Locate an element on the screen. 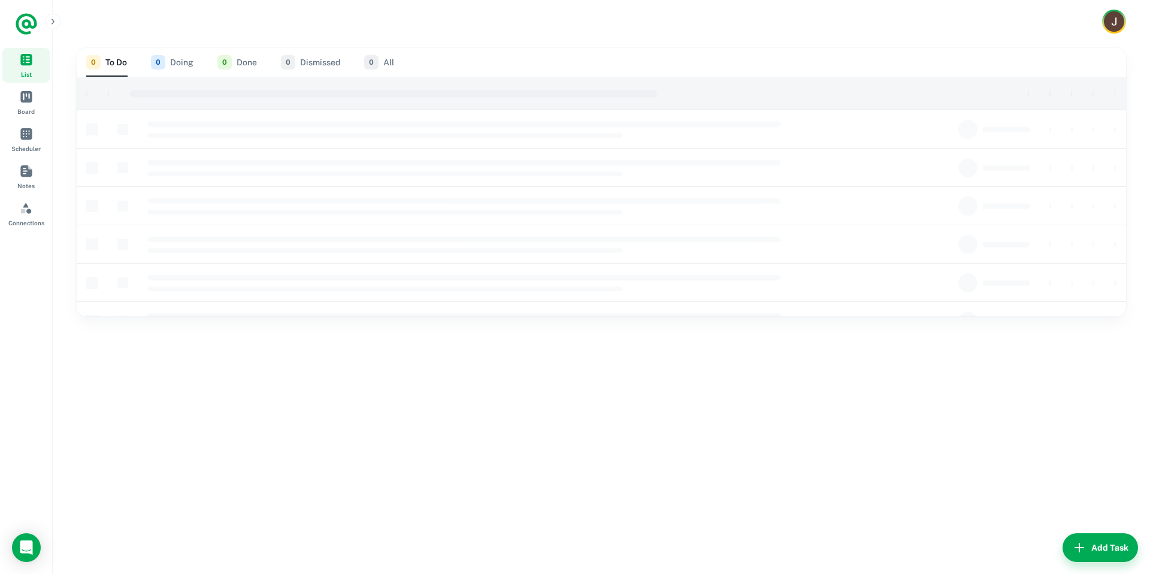  button: Doing is located at coordinates (172, 62).